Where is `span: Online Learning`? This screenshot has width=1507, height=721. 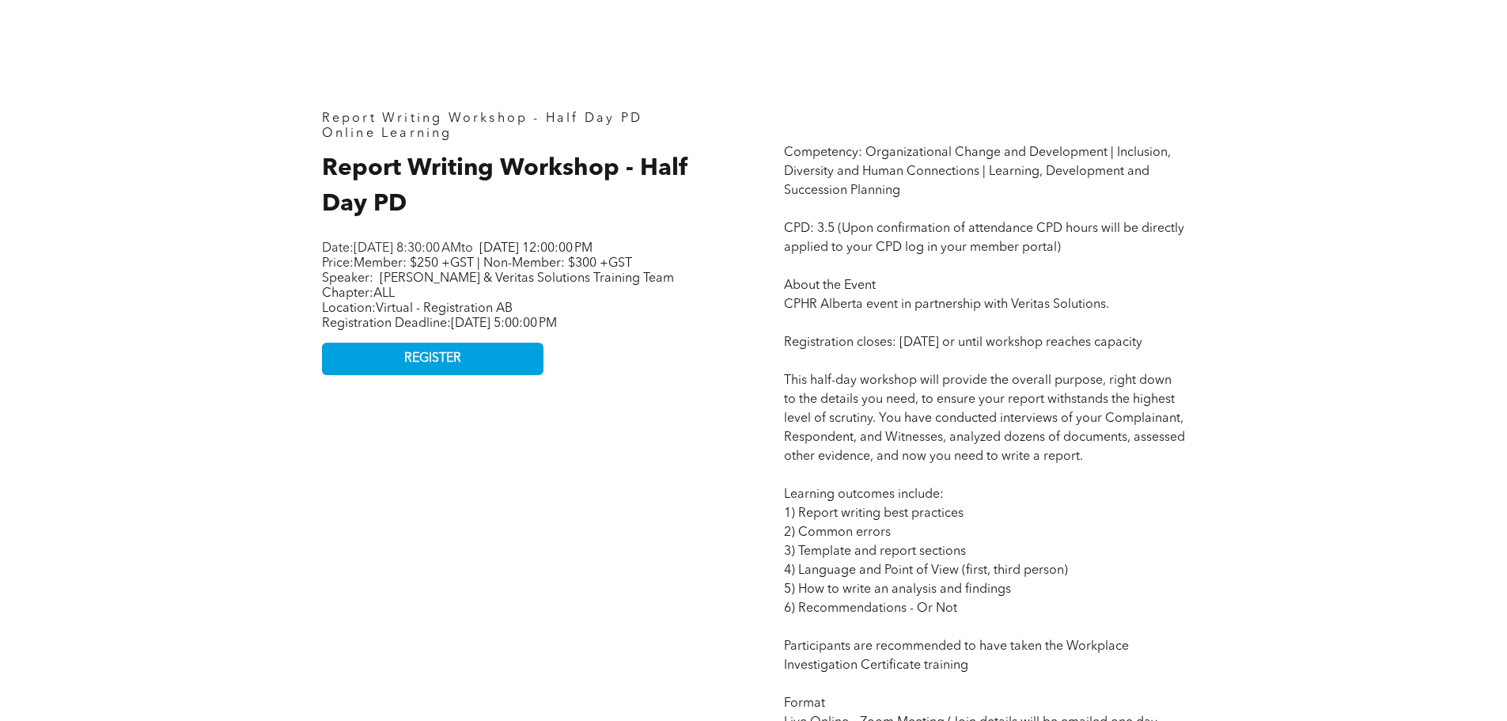
span: Online Learning is located at coordinates (387, 134).